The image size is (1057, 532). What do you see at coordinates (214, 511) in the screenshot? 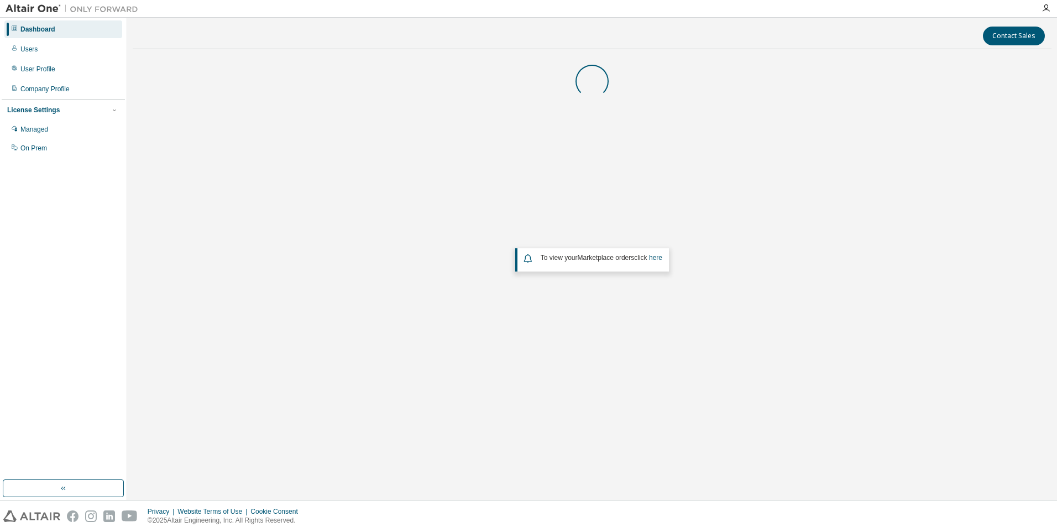
I see `div: Website Terms of Use` at bounding box center [214, 511].